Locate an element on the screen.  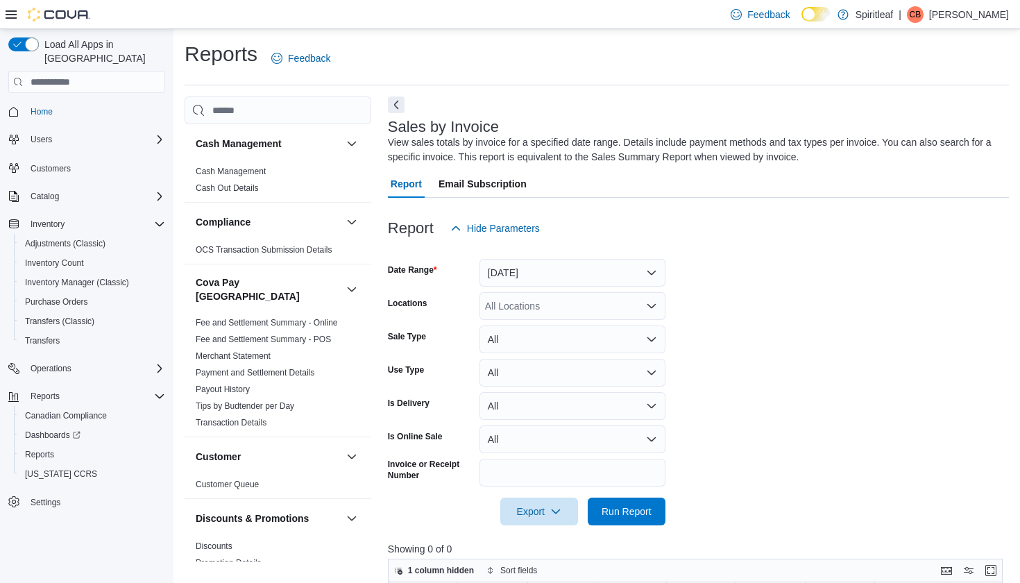
input: Dark Mode is located at coordinates (816, 14).